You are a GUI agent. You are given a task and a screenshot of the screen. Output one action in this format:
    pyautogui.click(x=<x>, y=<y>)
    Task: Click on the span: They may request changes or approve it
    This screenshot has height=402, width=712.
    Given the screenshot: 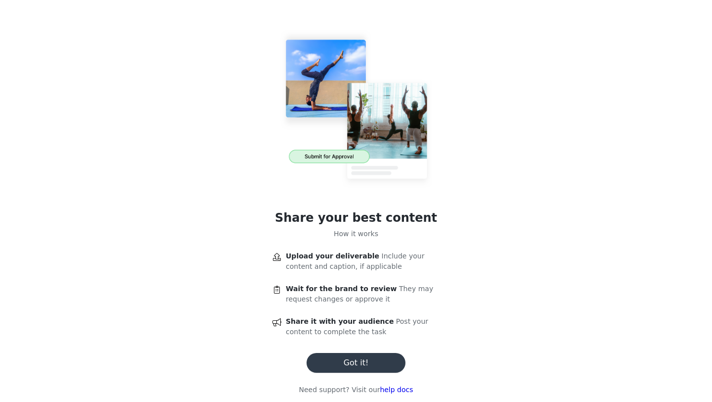 What is the action you would take?
    pyautogui.click(x=360, y=293)
    